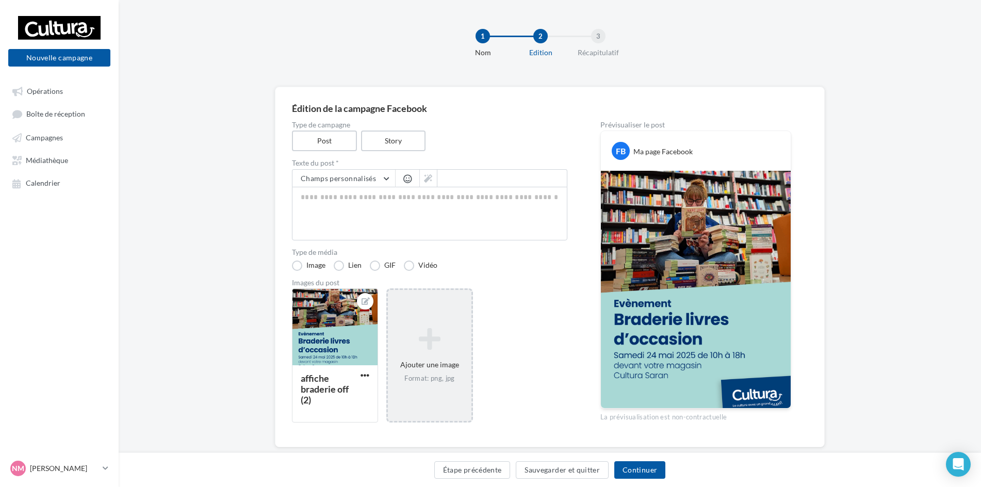  What do you see at coordinates (325, 389) in the screenshot?
I see `div: affiche braderie off (2)` at bounding box center [325, 389].